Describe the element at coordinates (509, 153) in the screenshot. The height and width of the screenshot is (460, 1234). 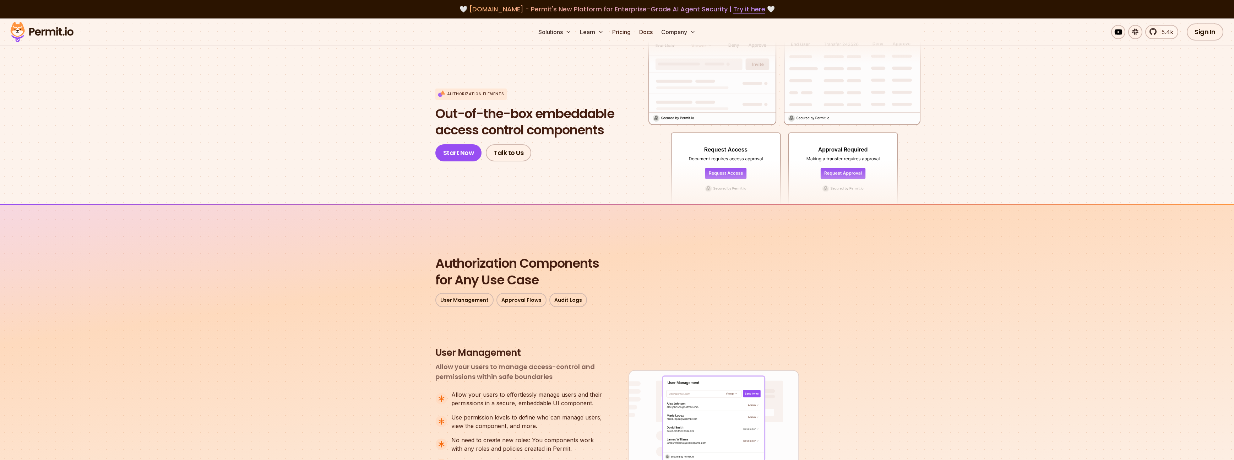
I see `a: Talk to Us` at that location.